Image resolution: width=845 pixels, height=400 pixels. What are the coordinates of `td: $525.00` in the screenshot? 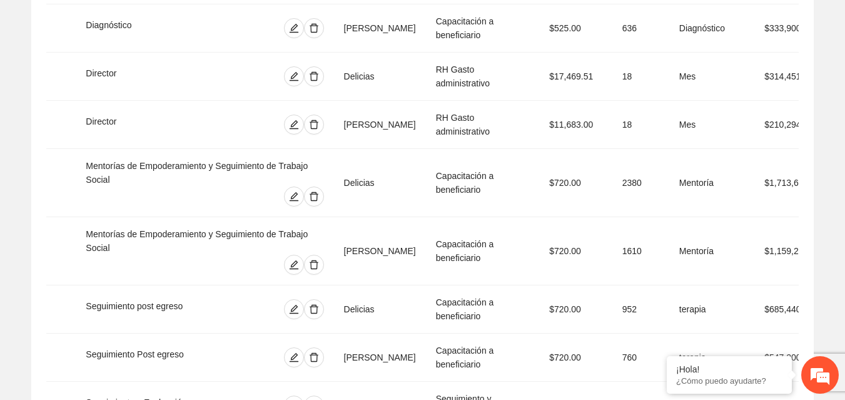 It's located at (575, 28).